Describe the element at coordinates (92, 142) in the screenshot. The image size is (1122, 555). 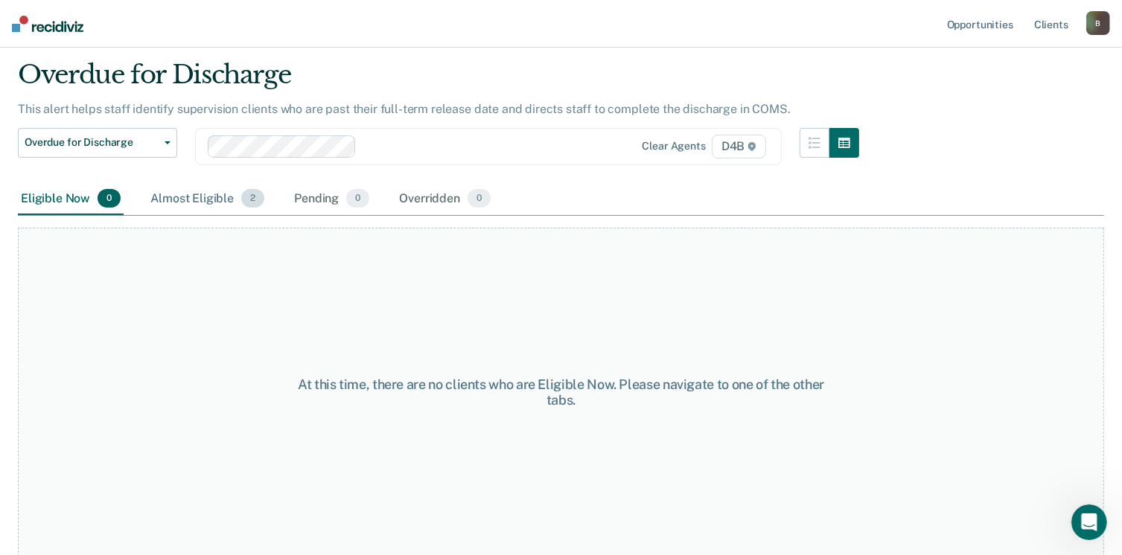
I see `span: Overdue for Discharge` at that location.